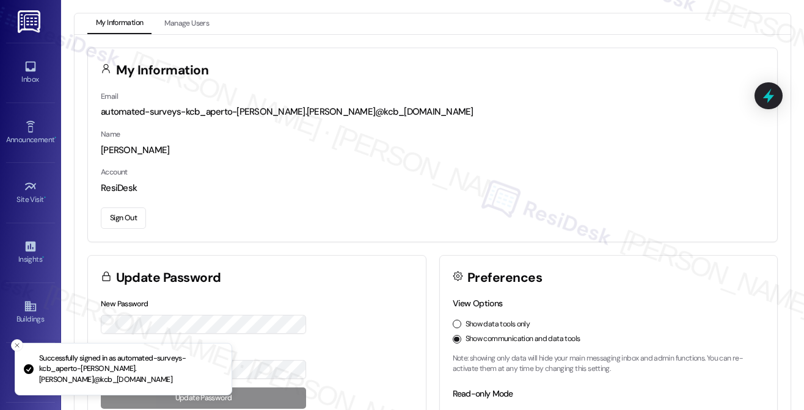  I want to click on label: Show communication and data tools, so click(523, 339).